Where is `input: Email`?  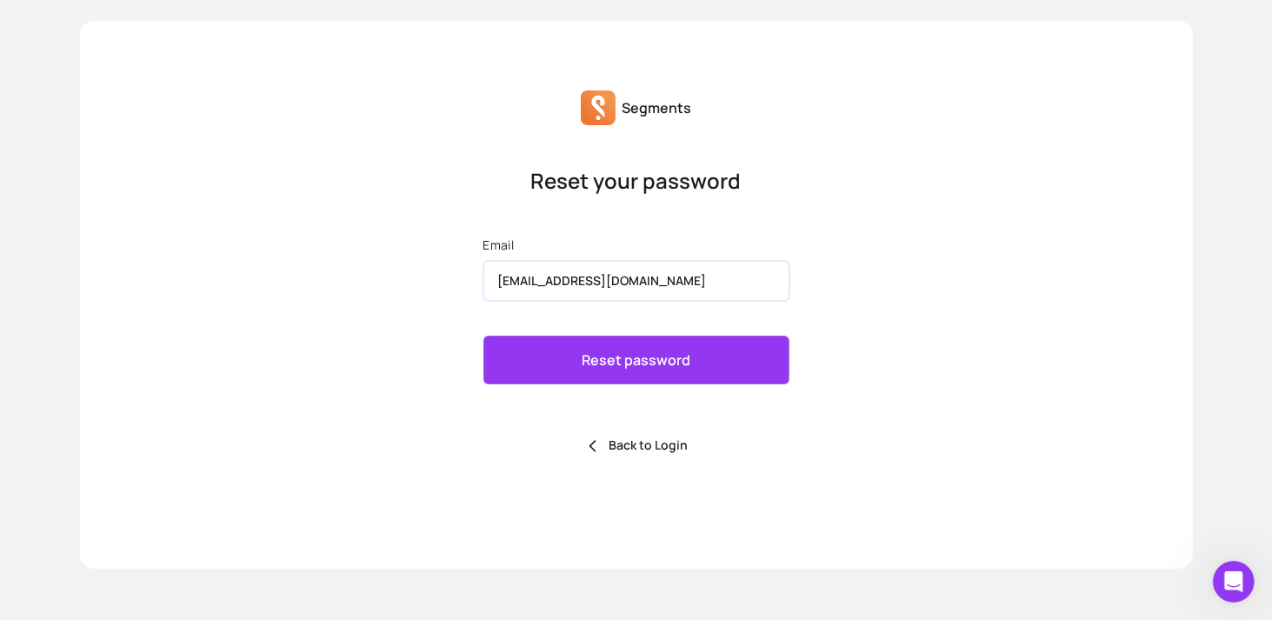 input: Email is located at coordinates (636, 281).